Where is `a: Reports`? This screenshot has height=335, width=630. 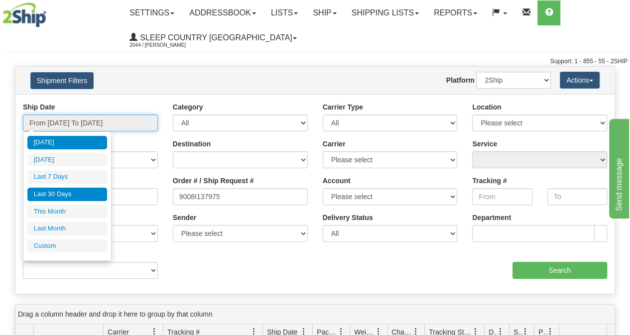 a: Reports is located at coordinates (455, 13).